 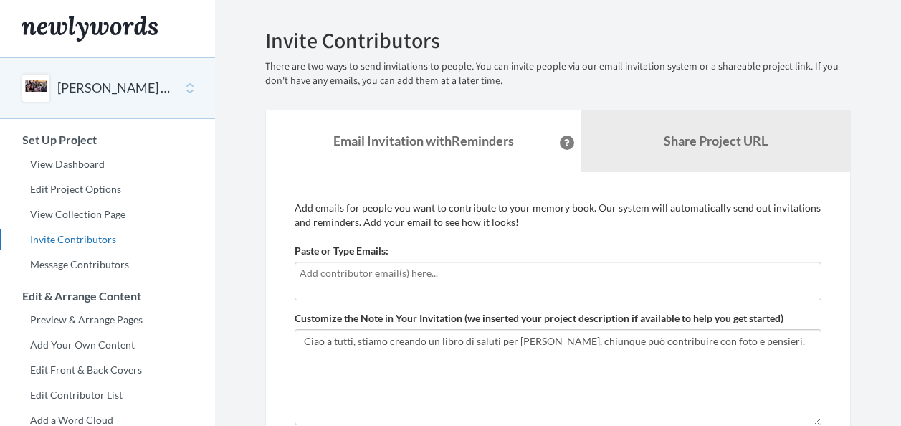 What do you see at coordinates (539, 318) in the screenshot?
I see `label: Customize the Note in Your Invitation (we inserted your project description if available to help ...` at bounding box center [539, 318].